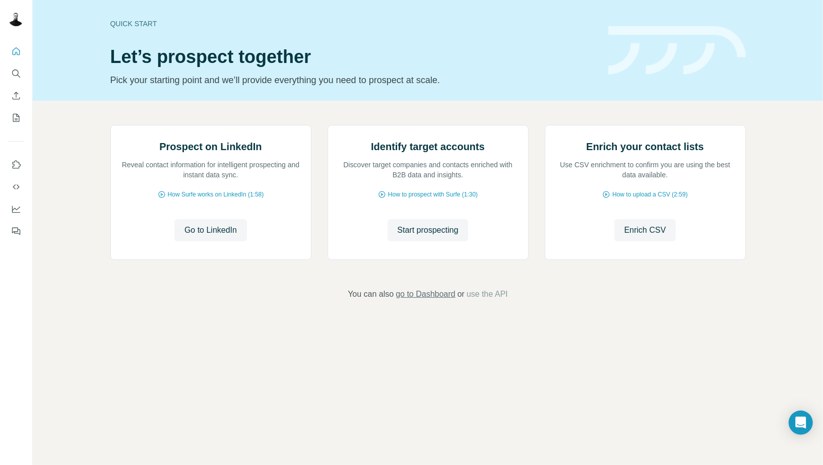  What do you see at coordinates (645, 230) in the screenshot?
I see `span: Enrich CSV` at bounding box center [645, 230].